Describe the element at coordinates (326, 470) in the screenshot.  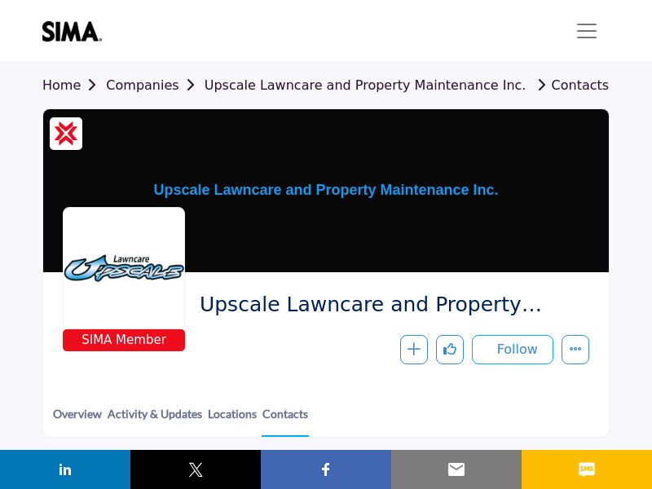
I see `img: facebook sharing button` at that location.